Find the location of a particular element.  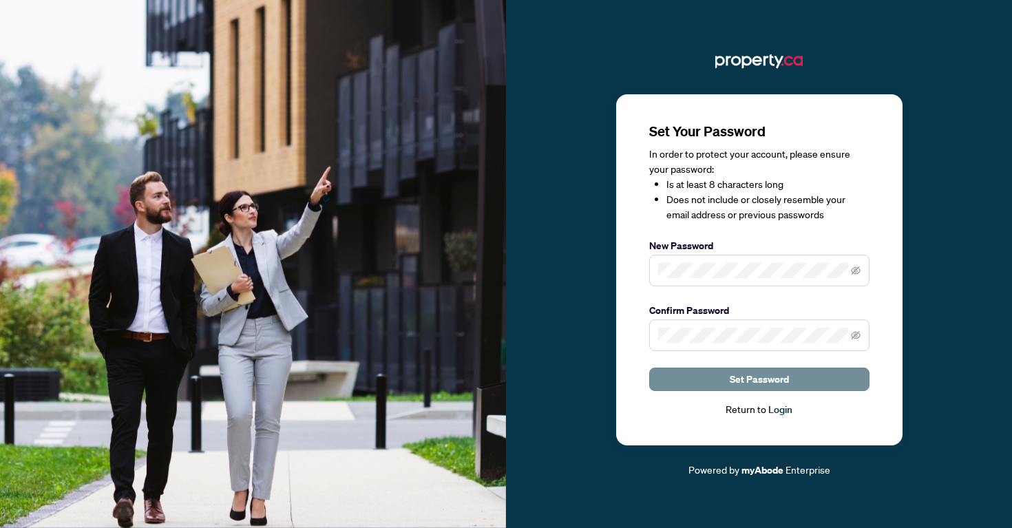

div: In order to protect your account, please ensure your password: is located at coordinates (759, 184).